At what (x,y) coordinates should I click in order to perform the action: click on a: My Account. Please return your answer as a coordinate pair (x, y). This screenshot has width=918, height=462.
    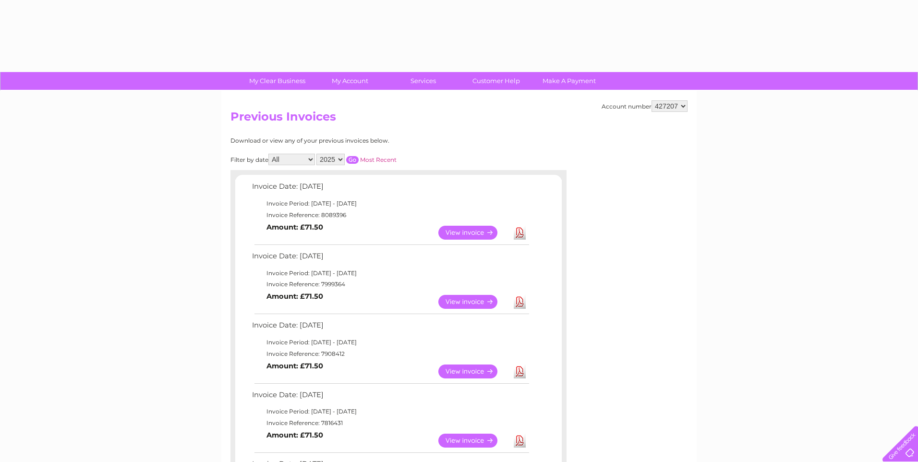
    Looking at the image, I should click on (350, 81).